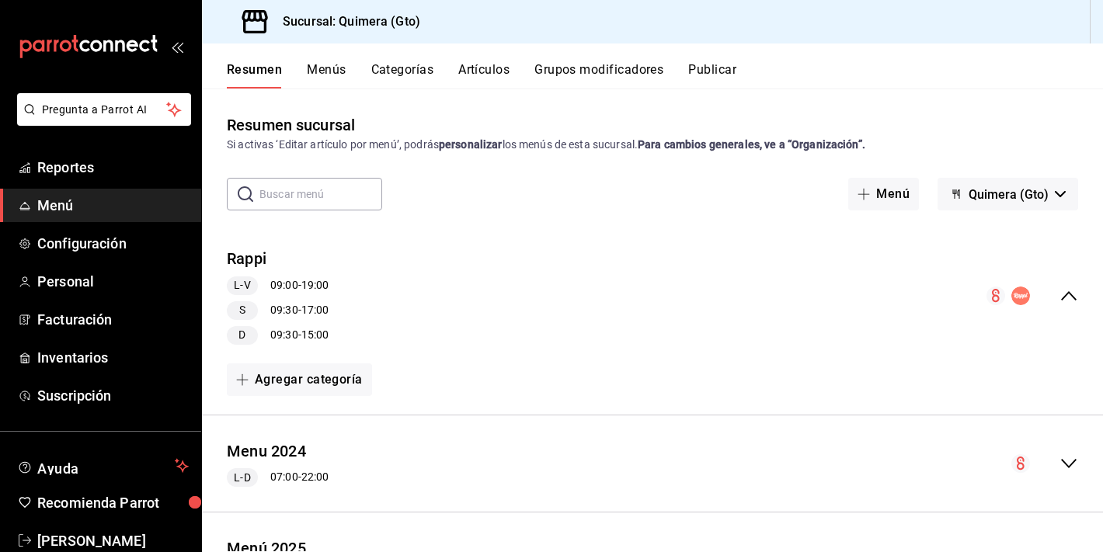  I want to click on span: D, so click(242, 335).